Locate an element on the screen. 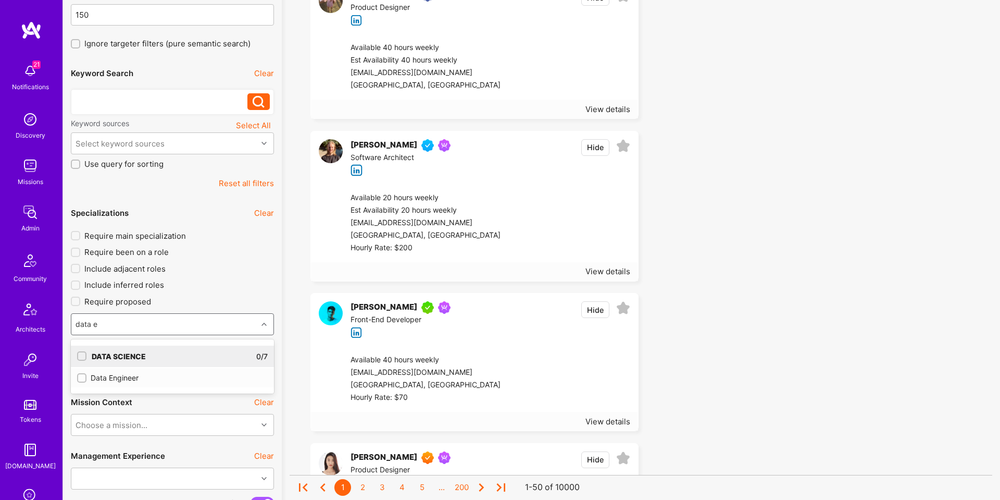 The height and width of the screenshot is (500, 1000). img: admin teamwork is located at coordinates (30, 212).